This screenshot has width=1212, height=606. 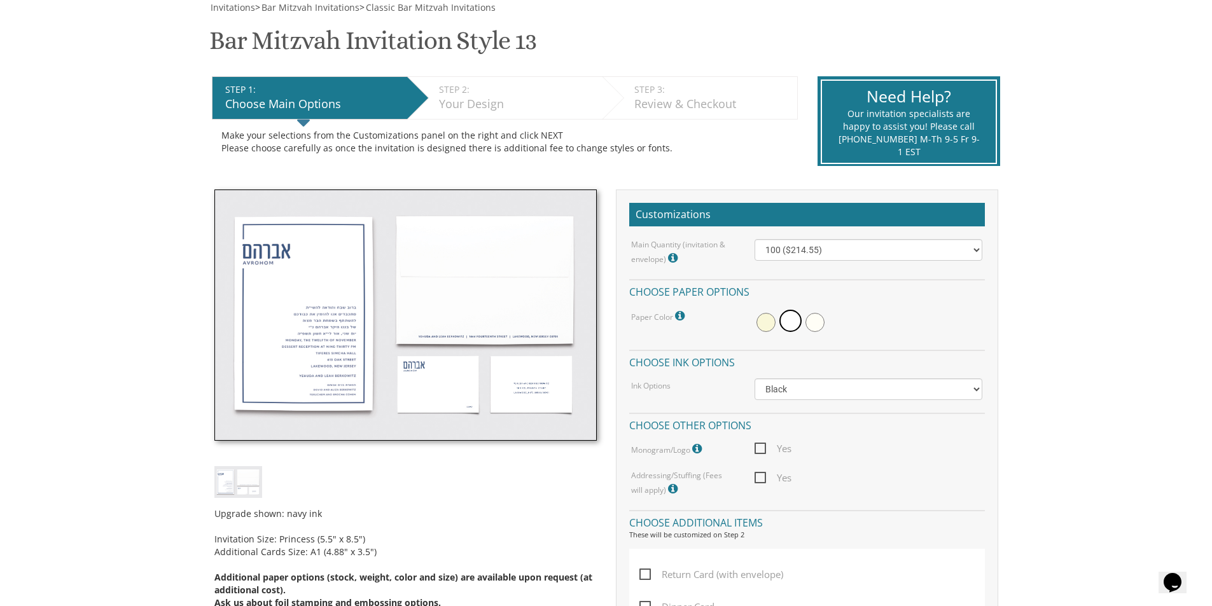 I want to click on div: These will be customized on Step 2, so click(x=807, y=535).